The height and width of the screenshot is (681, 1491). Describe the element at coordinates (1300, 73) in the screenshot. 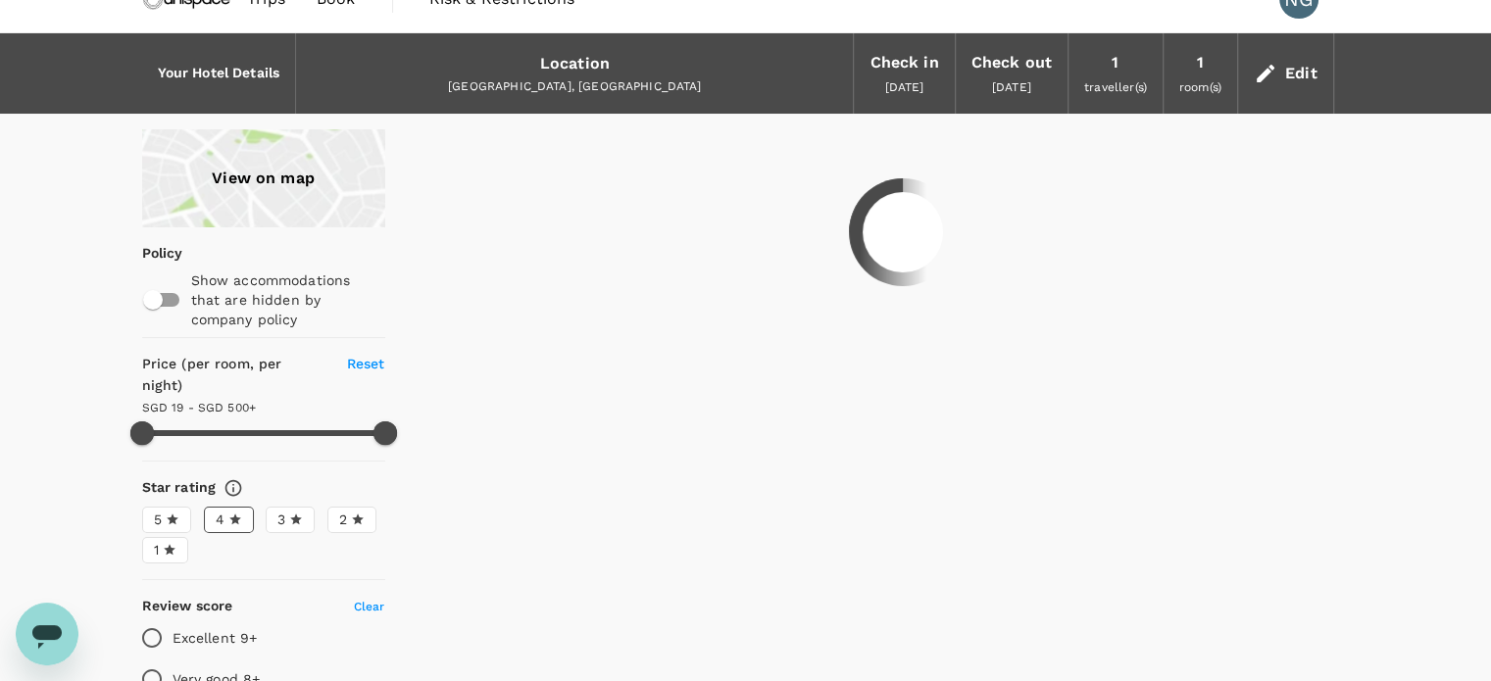

I see `div: Edit` at that location.